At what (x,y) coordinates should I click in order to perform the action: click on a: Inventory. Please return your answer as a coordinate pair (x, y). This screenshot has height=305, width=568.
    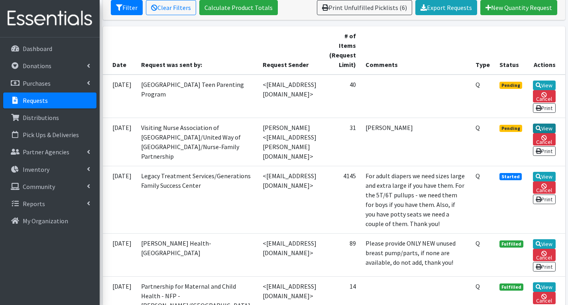
    Looking at the image, I should click on (50, 169).